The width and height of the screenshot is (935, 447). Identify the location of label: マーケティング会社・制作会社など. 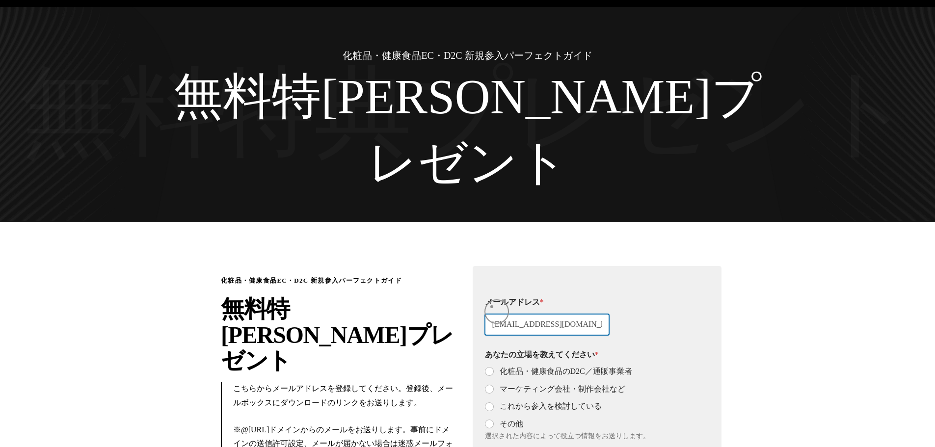
(559, 389).